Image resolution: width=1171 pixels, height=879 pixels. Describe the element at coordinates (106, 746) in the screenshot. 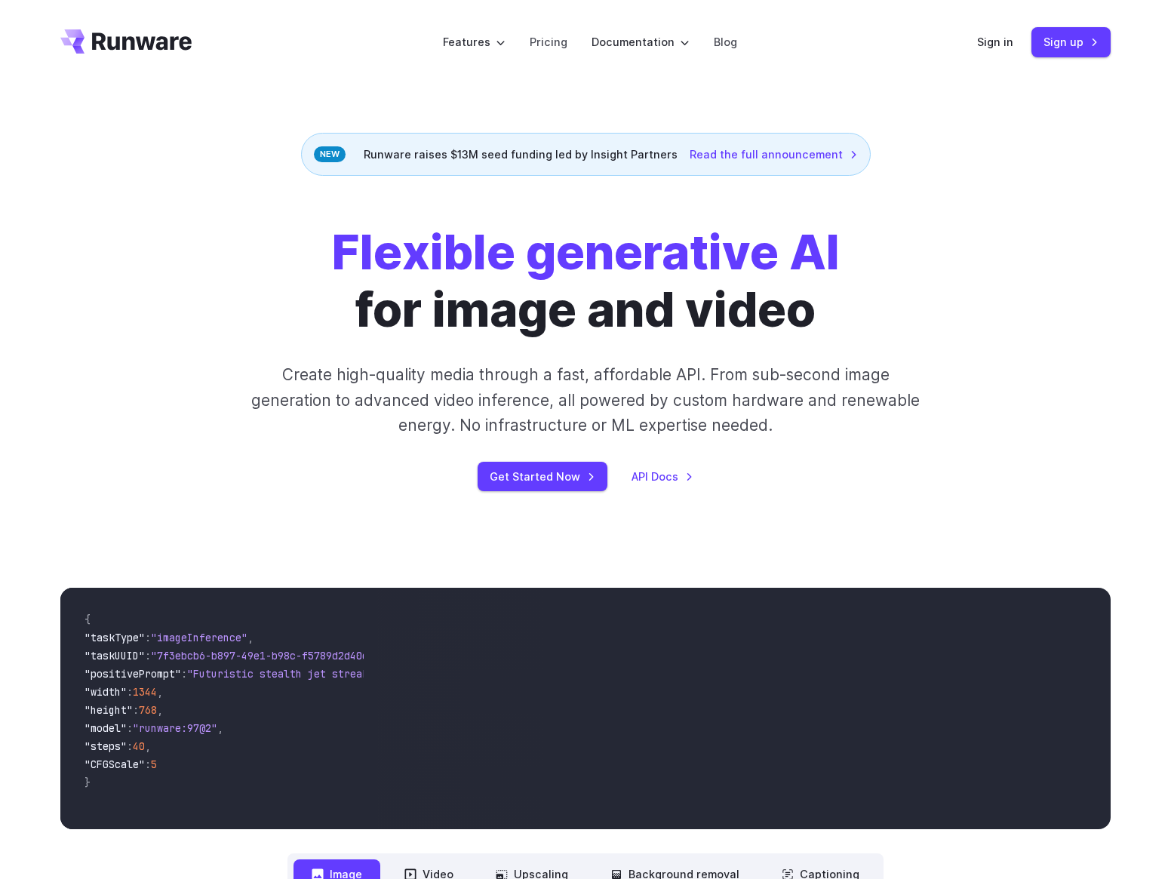

I see `span: "steps"` at that location.